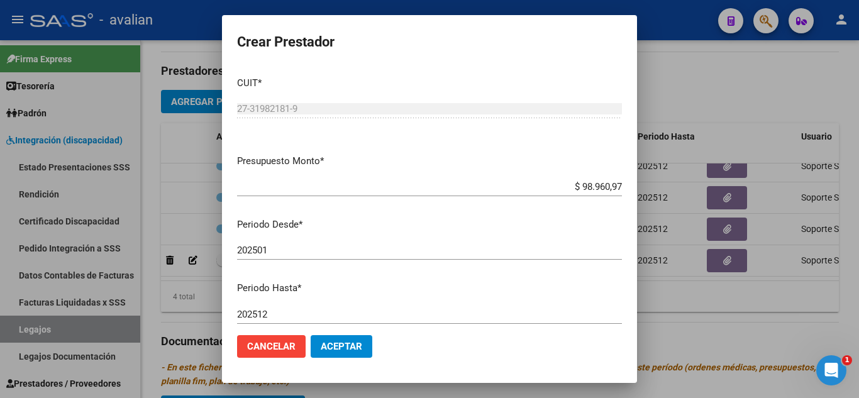 Image resolution: width=859 pixels, height=398 pixels. What do you see at coordinates (847, 360) in the screenshot?
I see `span: 1` at bounding box center [847, 360].